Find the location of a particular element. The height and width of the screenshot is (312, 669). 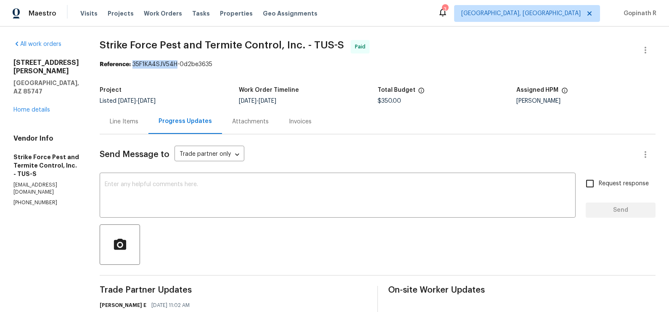

span: Maestro is located at coordinates (42, 13).